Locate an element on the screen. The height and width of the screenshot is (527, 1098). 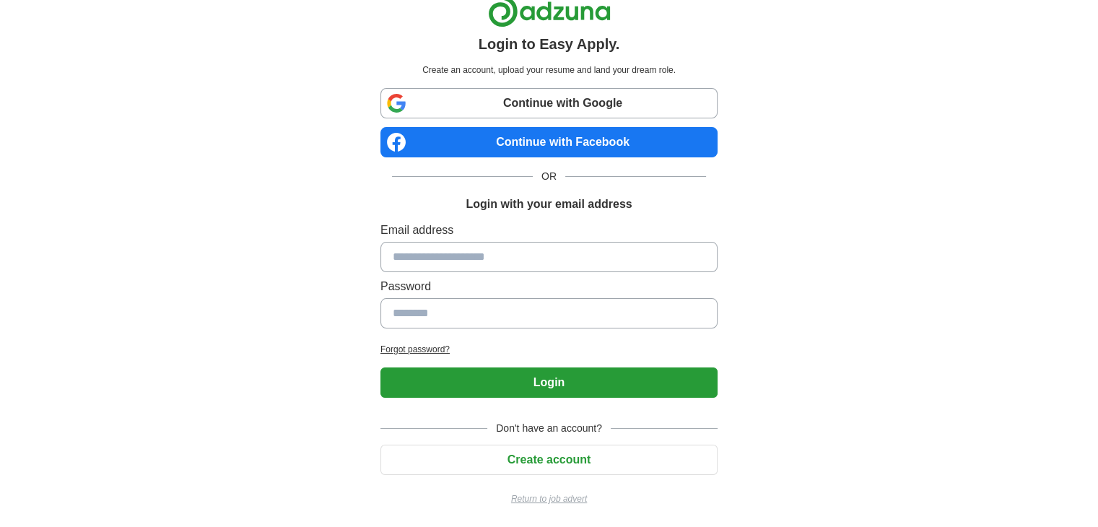
span: OR is located at coordinates (549, 176).